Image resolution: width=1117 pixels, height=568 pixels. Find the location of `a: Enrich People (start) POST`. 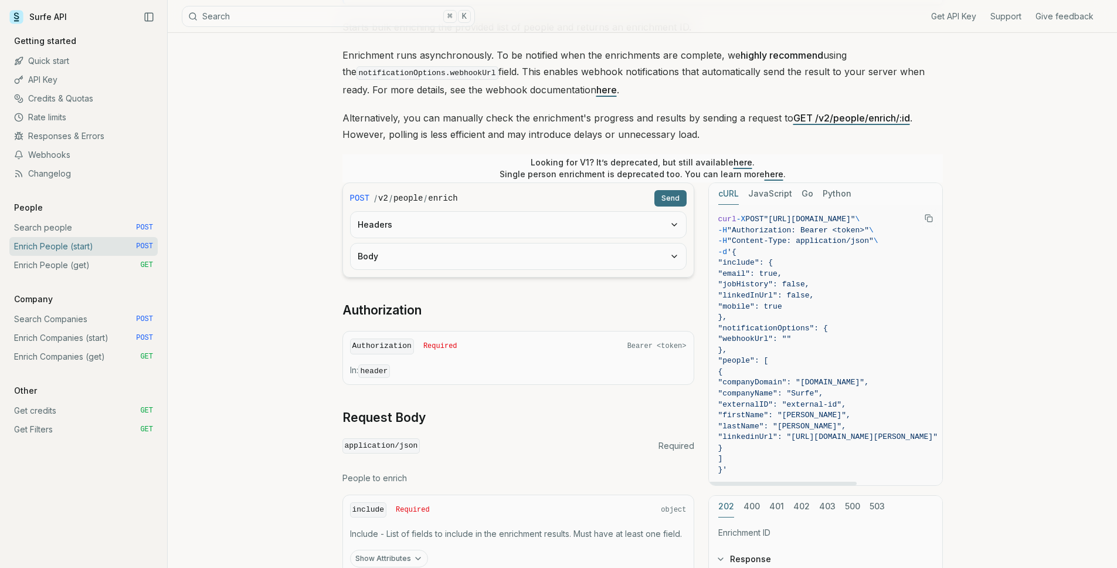

a: Enrich People (start) POST is located at coordinates (83, 246).